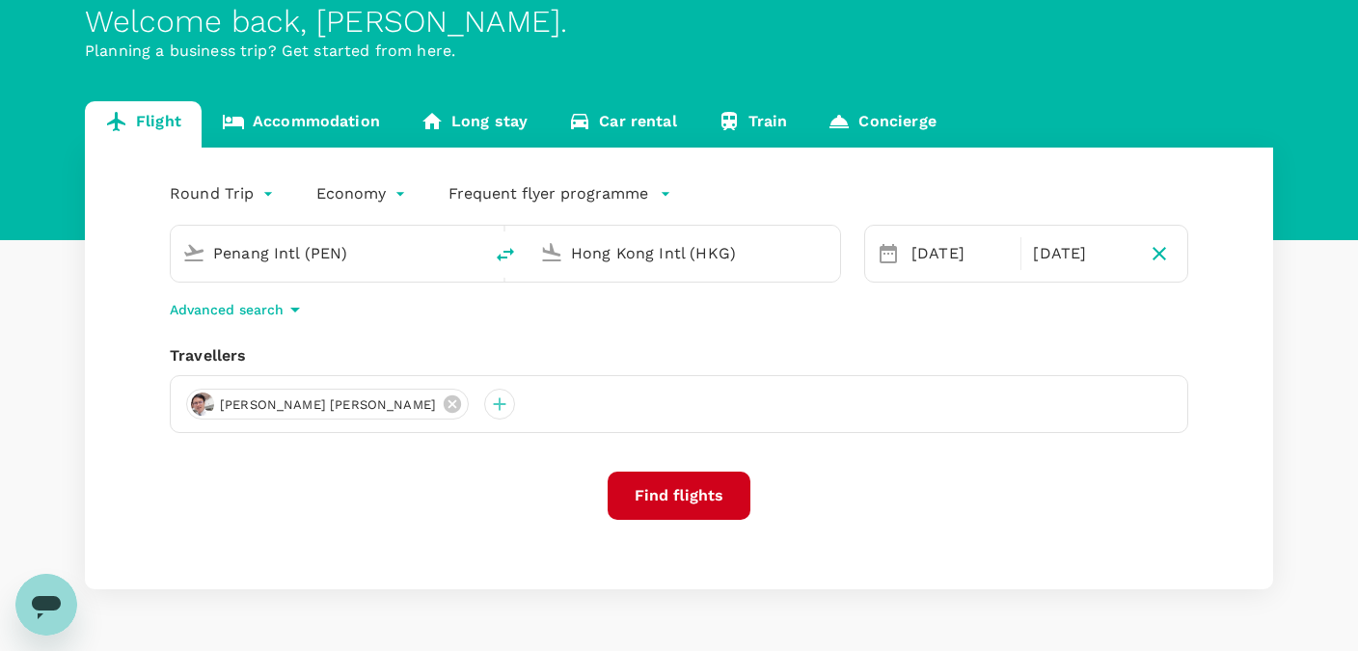 This screenshot has width=1358, height=651. What do you see at coordinates (301, 124) in the screenshot?
I see `a: Accommodation` at bounding box center [301, 124].